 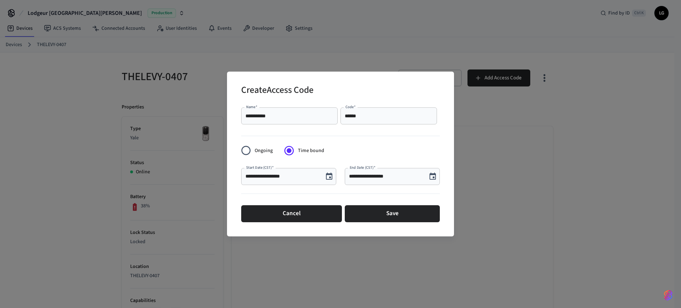 What do you see at coordinates (291, 214) in the screenshot?
I see `button: Cancel` at bounding box center [291, 214].